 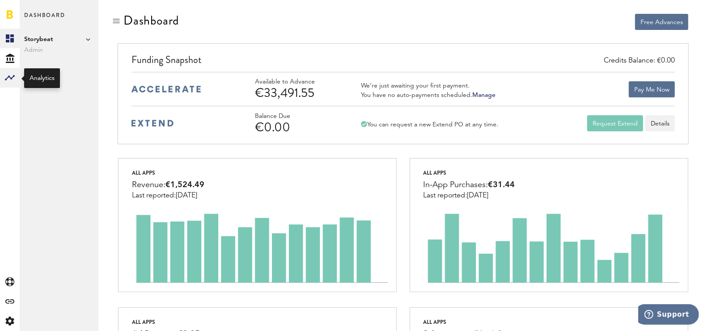 I want to click on span: Admin, so click(x=59, y=50).